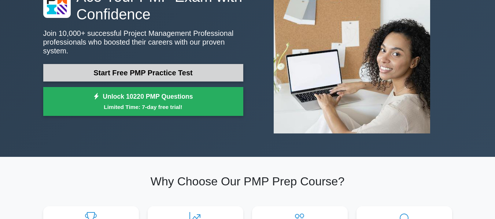  I want to click on a: Unlock 10220 PMP QuestionsLimited Time: 7-day free trial!, so click(143, 102).